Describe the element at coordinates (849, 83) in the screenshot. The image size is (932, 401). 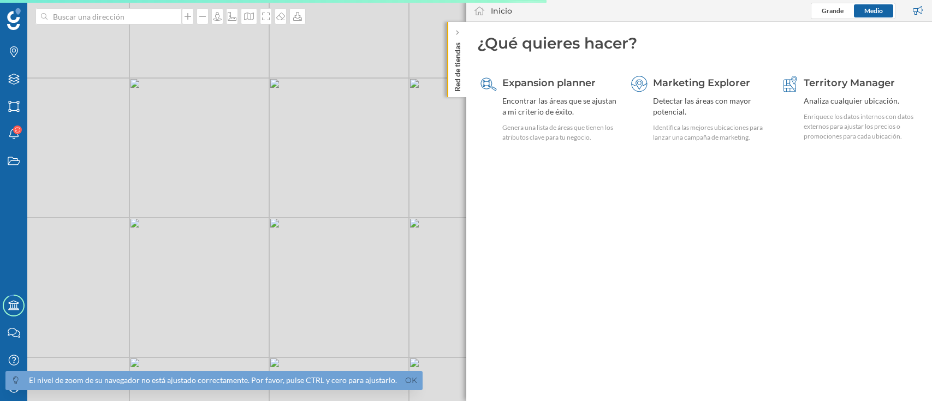
I see `span: Territory Manager` at that location.